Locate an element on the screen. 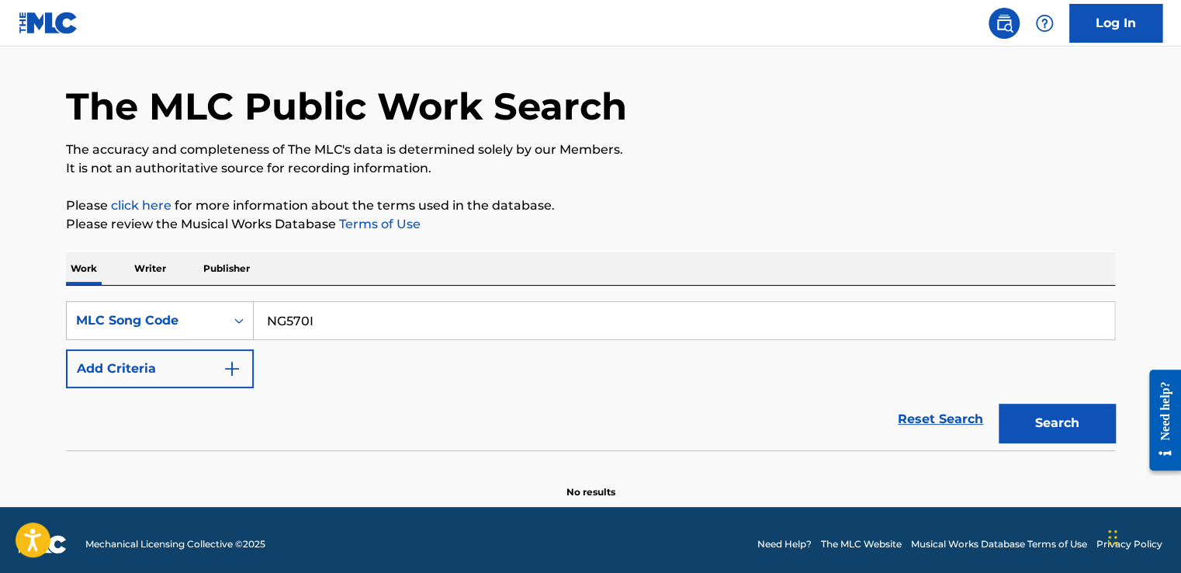 The width and height of the screenshot is (1181, 573). p: Please review the Musical Works Database is located at coordinates (591, 224).